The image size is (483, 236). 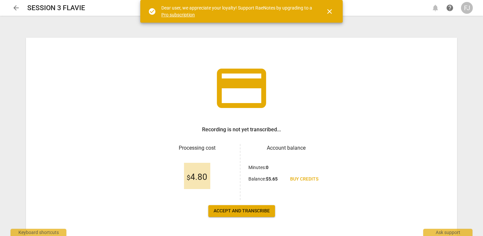 I want to click on button: Close, so click(x=330, y=12).